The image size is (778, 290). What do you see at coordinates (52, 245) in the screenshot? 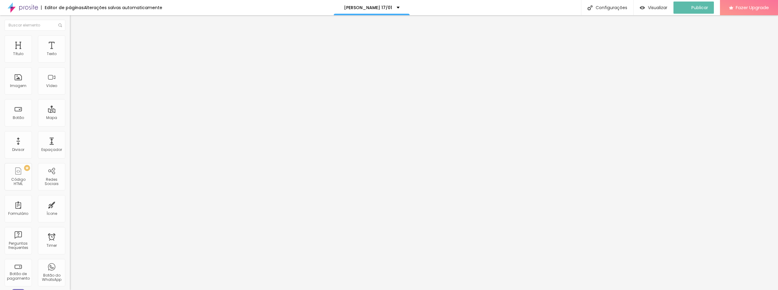
I see `div: Timer` at bounding box center [52, 245].